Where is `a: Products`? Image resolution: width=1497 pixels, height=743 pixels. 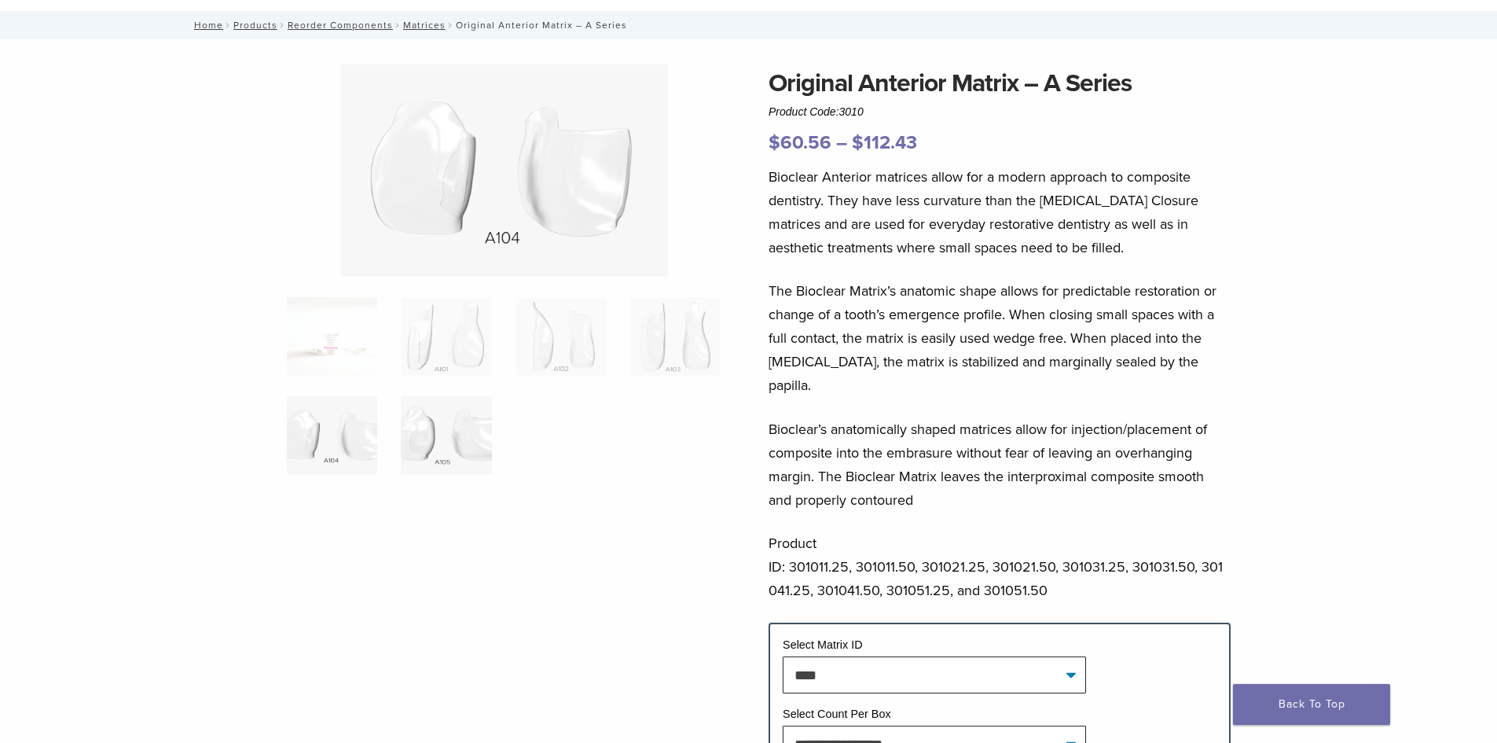
a: Products is located at coordinates (255, 25).